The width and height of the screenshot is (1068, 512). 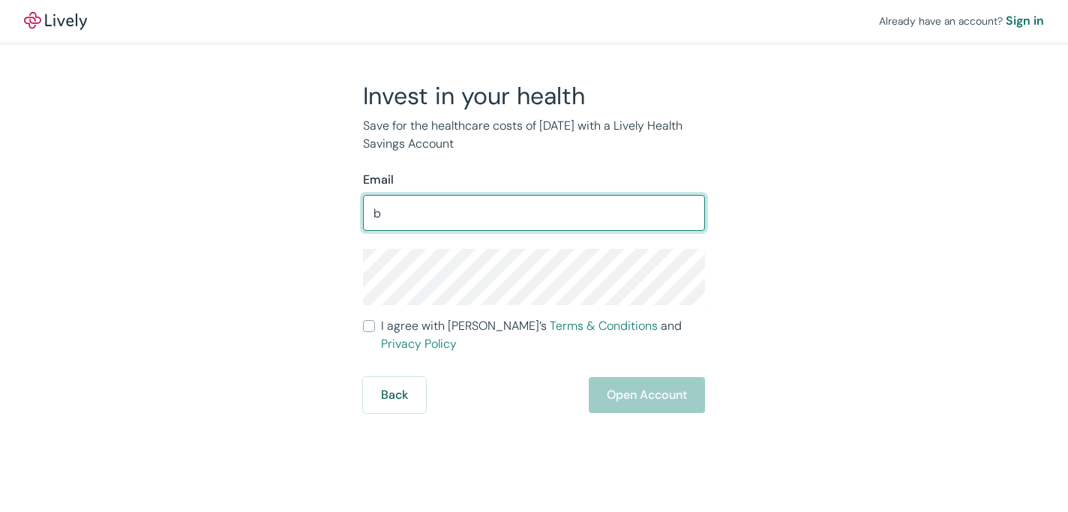 What do you see at coordinates (961, 21) in the screenshot?
I see `div: Already have an account?` at bounding box center [961, 21].